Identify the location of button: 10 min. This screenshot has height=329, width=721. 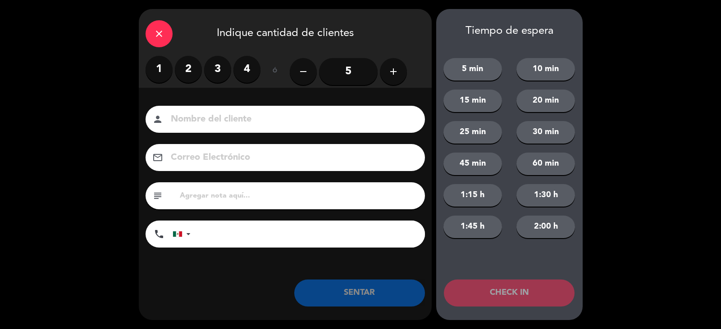
(545, 69).